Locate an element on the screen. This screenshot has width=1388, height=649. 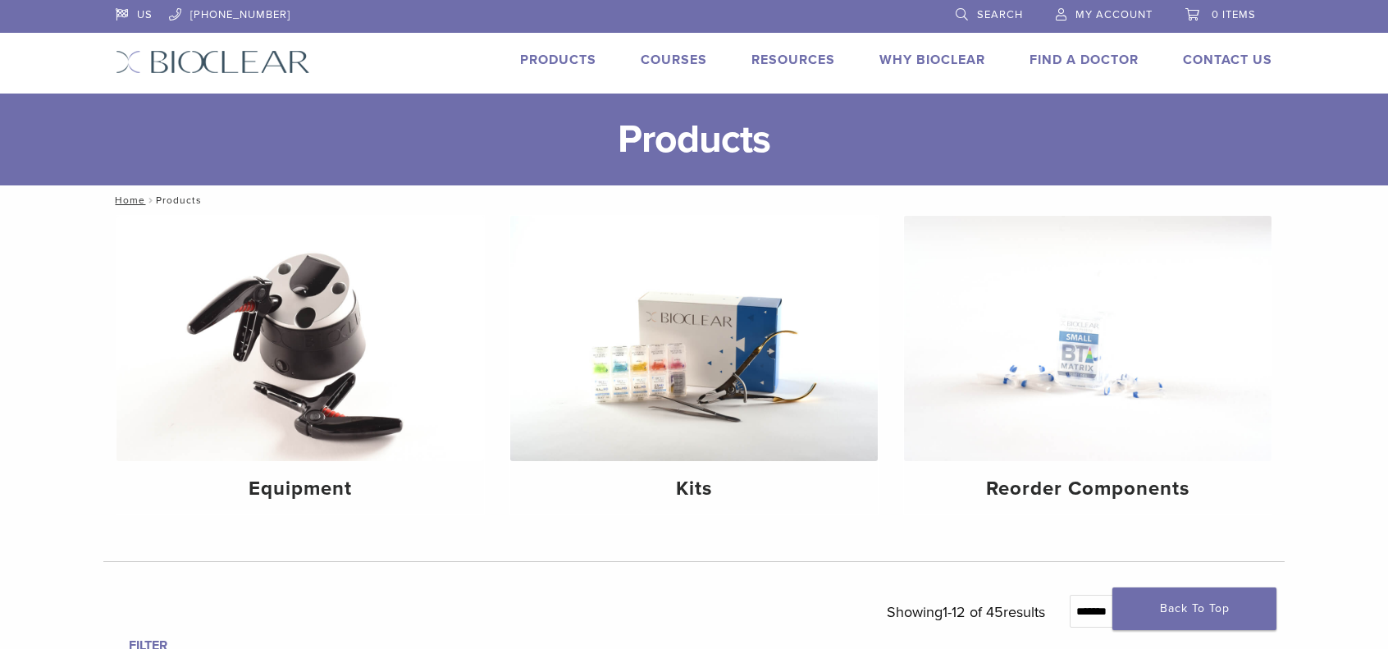
a: Contact Us is located at coordinates (1227, 60).